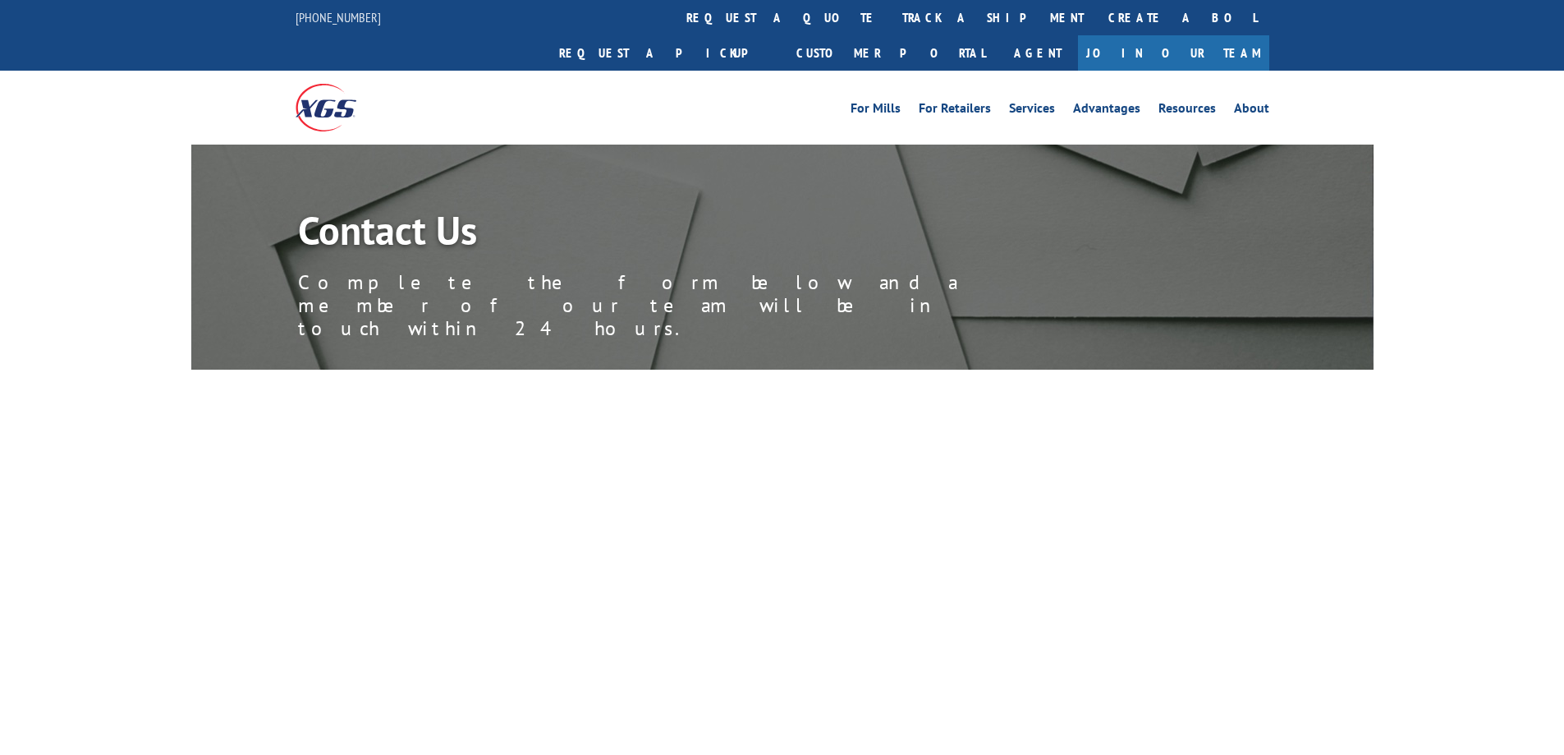 This screenshot has height=755, width=1564. What do you see at coordinates (1107, 111) in the screenshot?
I see `a: Advantages` at bounding box center [1107, 111].